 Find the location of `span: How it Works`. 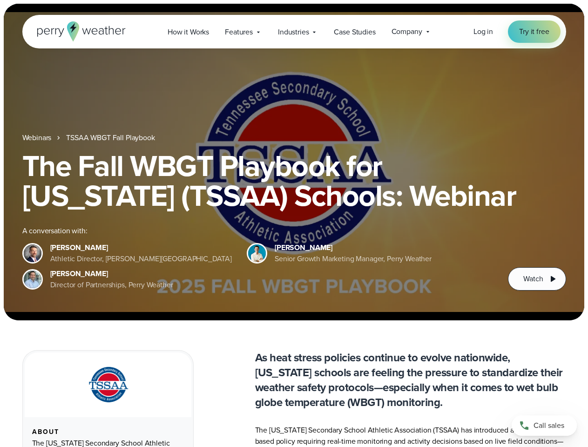

span: How it Works is located at coordinates (188, 32).